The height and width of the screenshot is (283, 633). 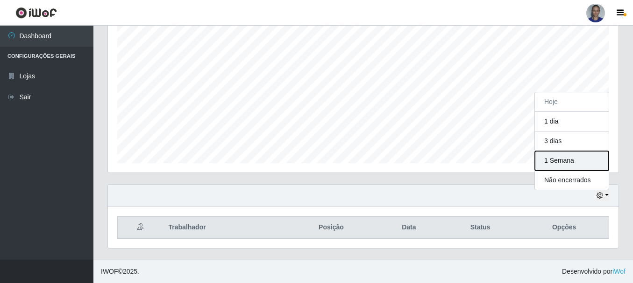 I want to click on button: Hoje, so click(x=572, y=102).